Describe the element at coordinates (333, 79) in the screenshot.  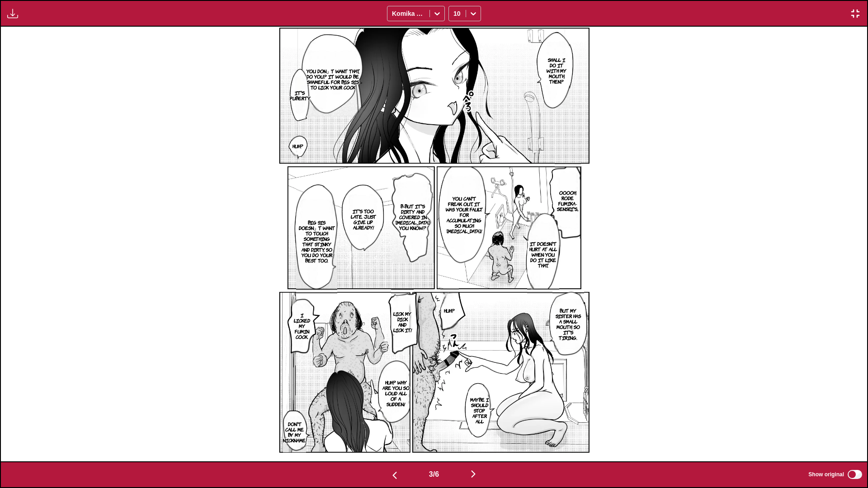
I see `p: You don」t want that, do you? It would be shameful for Big Sis to lick your cock` at that location.